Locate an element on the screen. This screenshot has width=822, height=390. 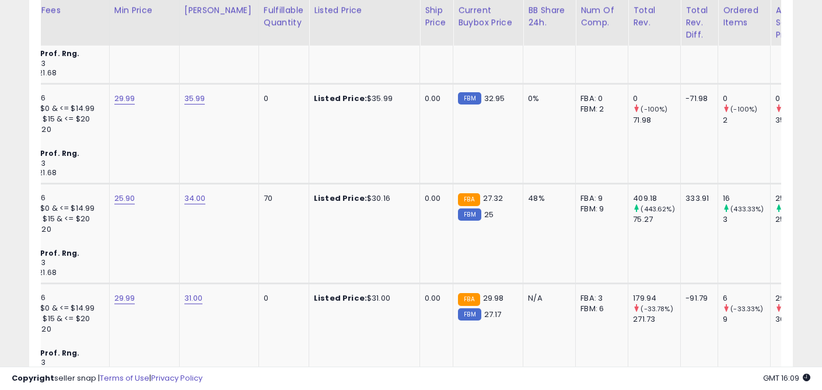
small: (-33.33%) is located at coordinates (746, 308).